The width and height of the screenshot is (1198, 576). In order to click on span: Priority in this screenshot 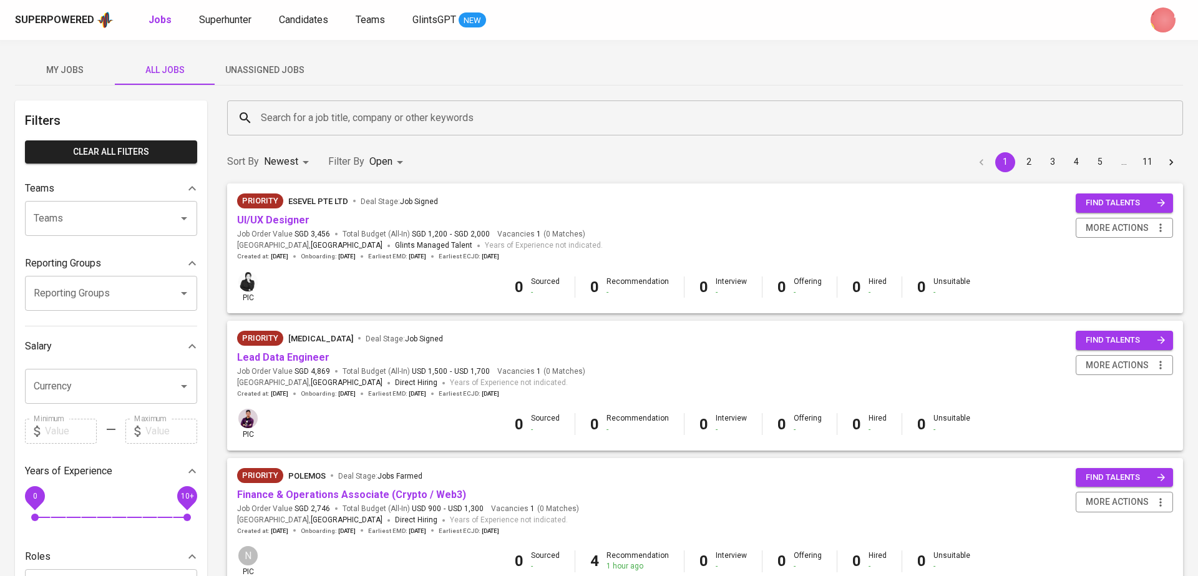, I will do `click(260, 476)`.